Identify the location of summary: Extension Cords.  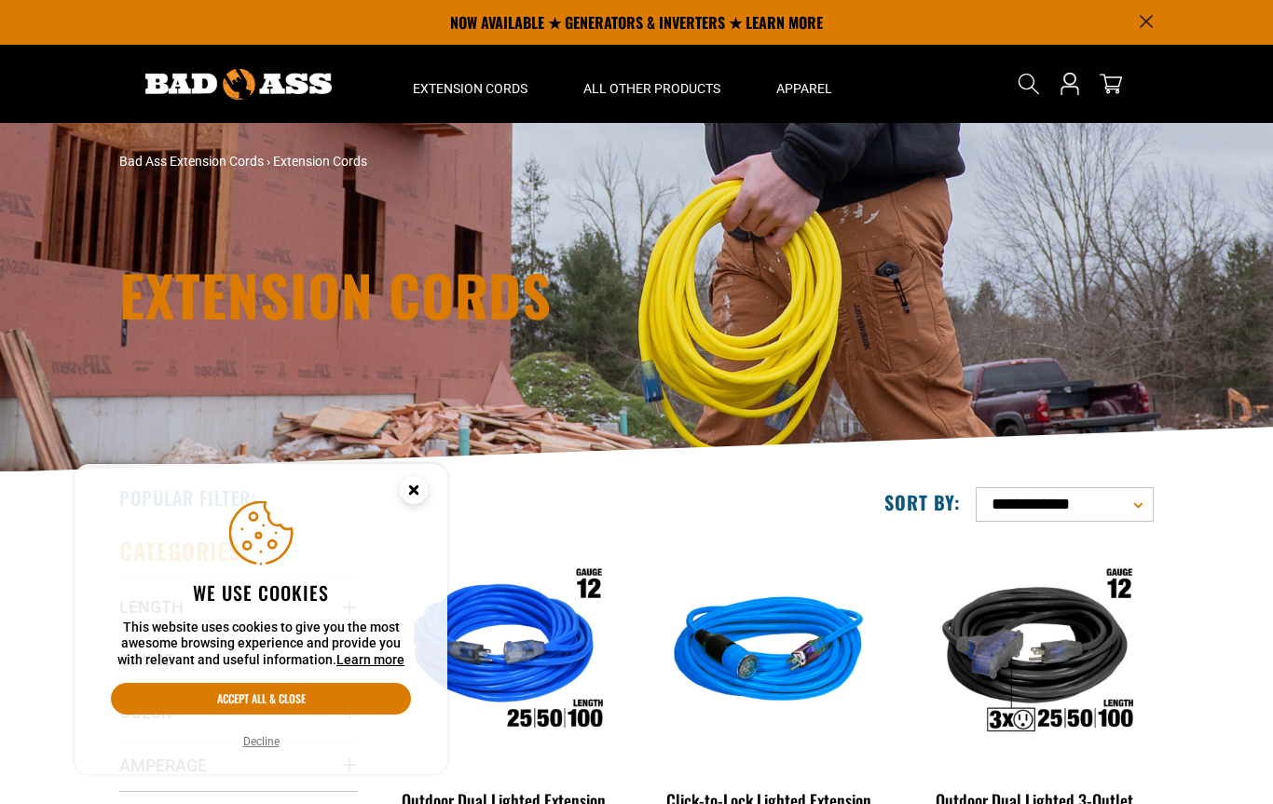
(470, 84).